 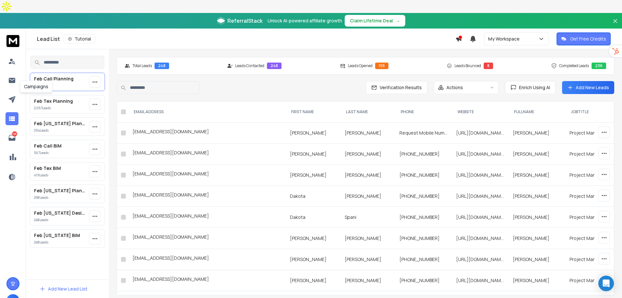 What do you see at coordinates (588, 39) in the screenshot?
I see `p: Get Free Credits` at bounding box center [588, 39].